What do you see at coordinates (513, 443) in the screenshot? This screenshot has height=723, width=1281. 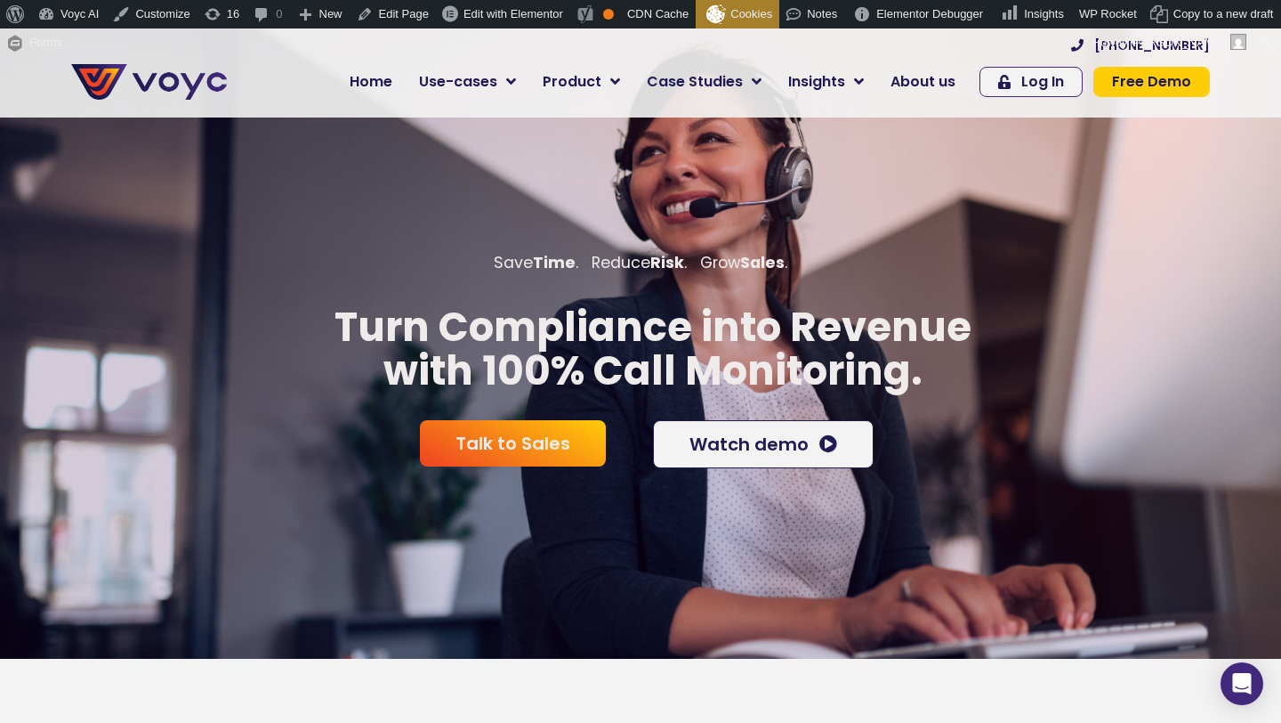 I see `span: Talk to Sales` at bounding box center [513, 443].